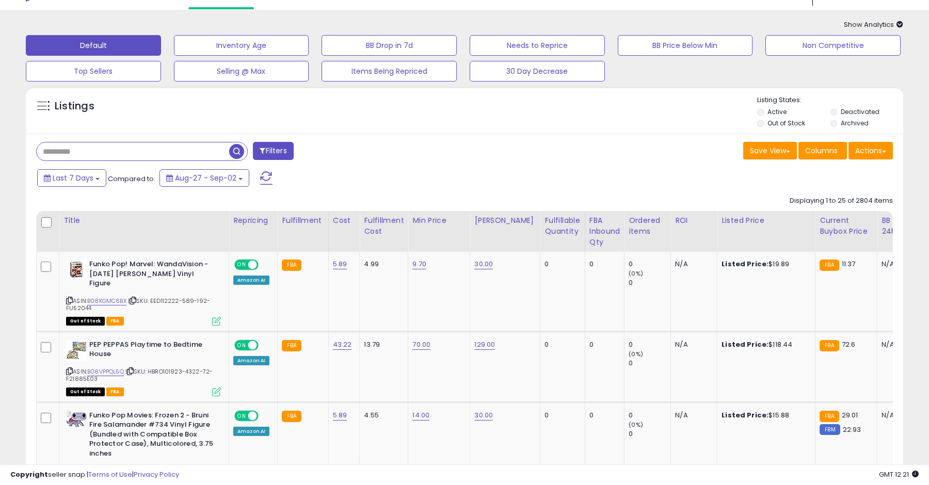  What do you see at coordinates (605, 231) in the screenshot?
I see `div: FBA inbound Qty` at bounding box center [605, 231].